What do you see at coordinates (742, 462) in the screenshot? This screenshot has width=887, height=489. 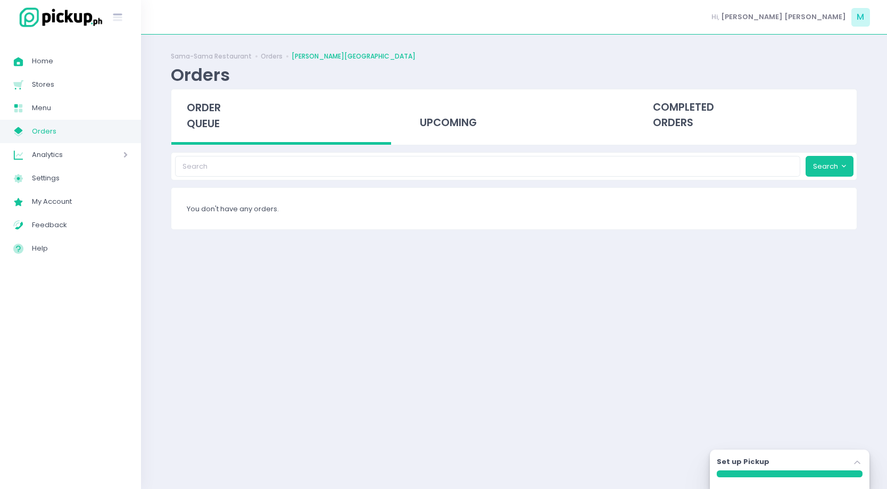 I see `label: Set up Pickup` at bounding box center [742, 462].